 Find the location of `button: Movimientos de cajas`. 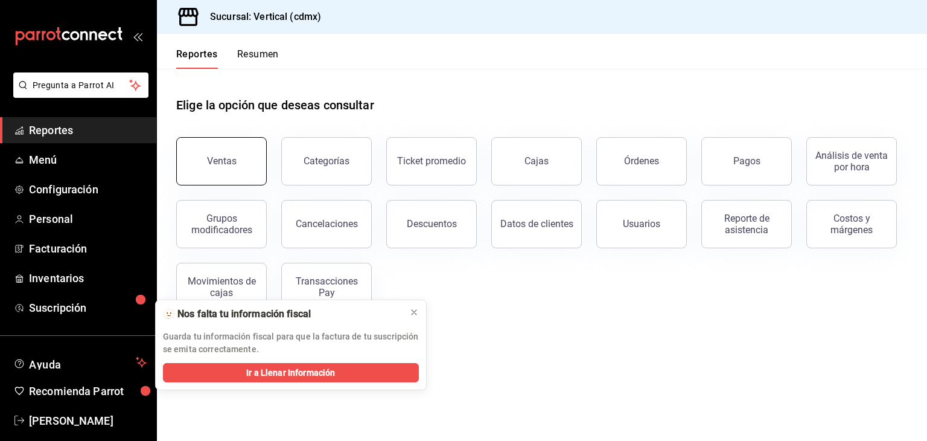

button: Movimientos de cajas is located at coordinates (222, 287).